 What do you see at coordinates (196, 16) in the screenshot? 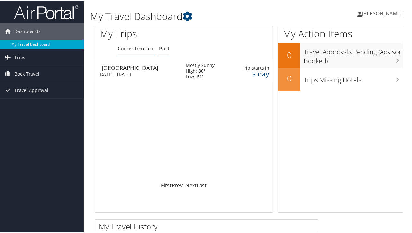
I see `h1: My Travel Dashboard` at bounding box center [196, 16].